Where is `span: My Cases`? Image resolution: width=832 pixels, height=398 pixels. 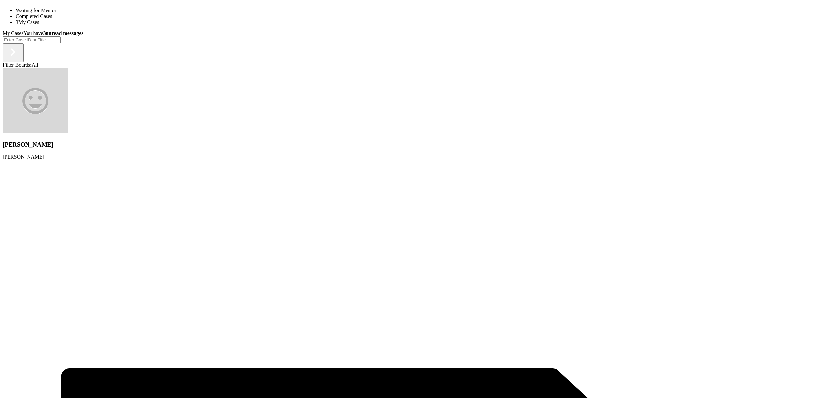 span: My Cases is located at coordinates (13, 33).